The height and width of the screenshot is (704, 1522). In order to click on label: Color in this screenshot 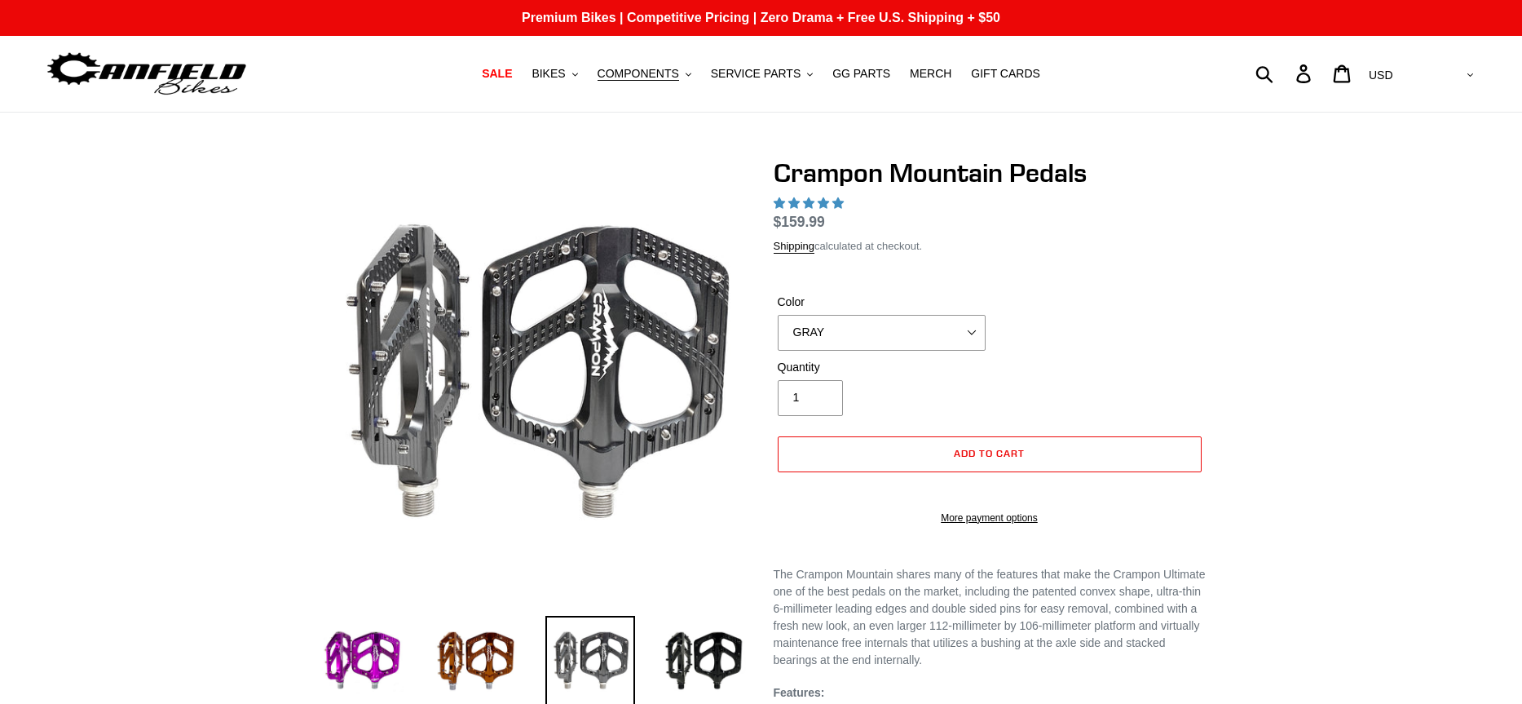, I will do `click(881, 302)`.